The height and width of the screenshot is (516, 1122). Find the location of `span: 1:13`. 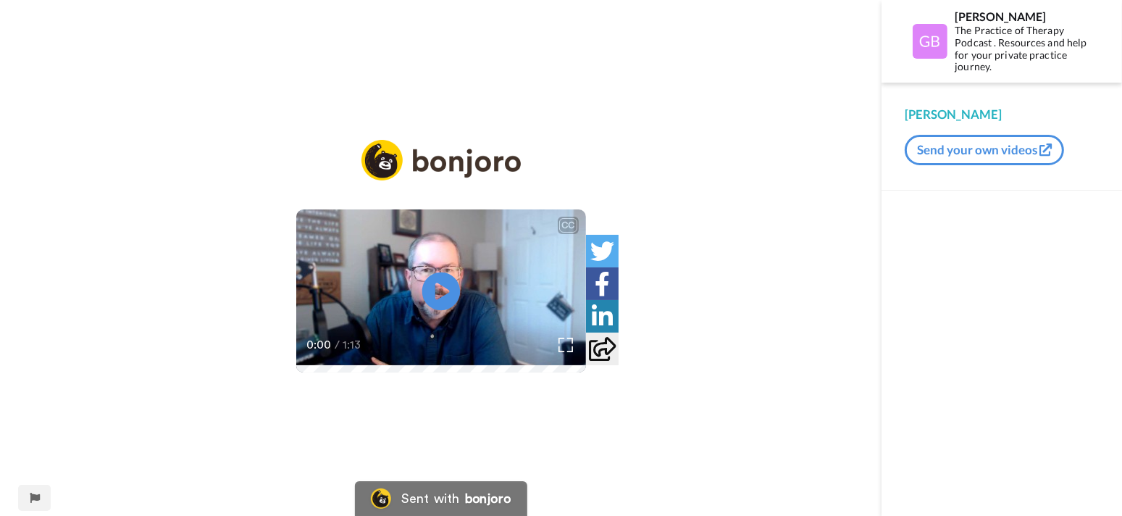

span: 1:13 is located at coordinates (355, 345).